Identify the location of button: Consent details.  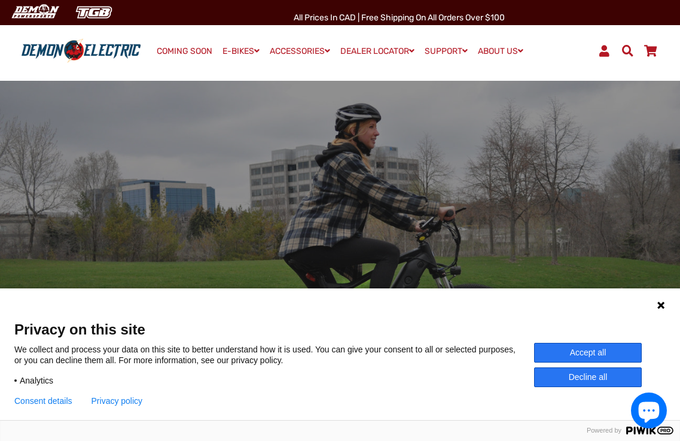
(43, 400).